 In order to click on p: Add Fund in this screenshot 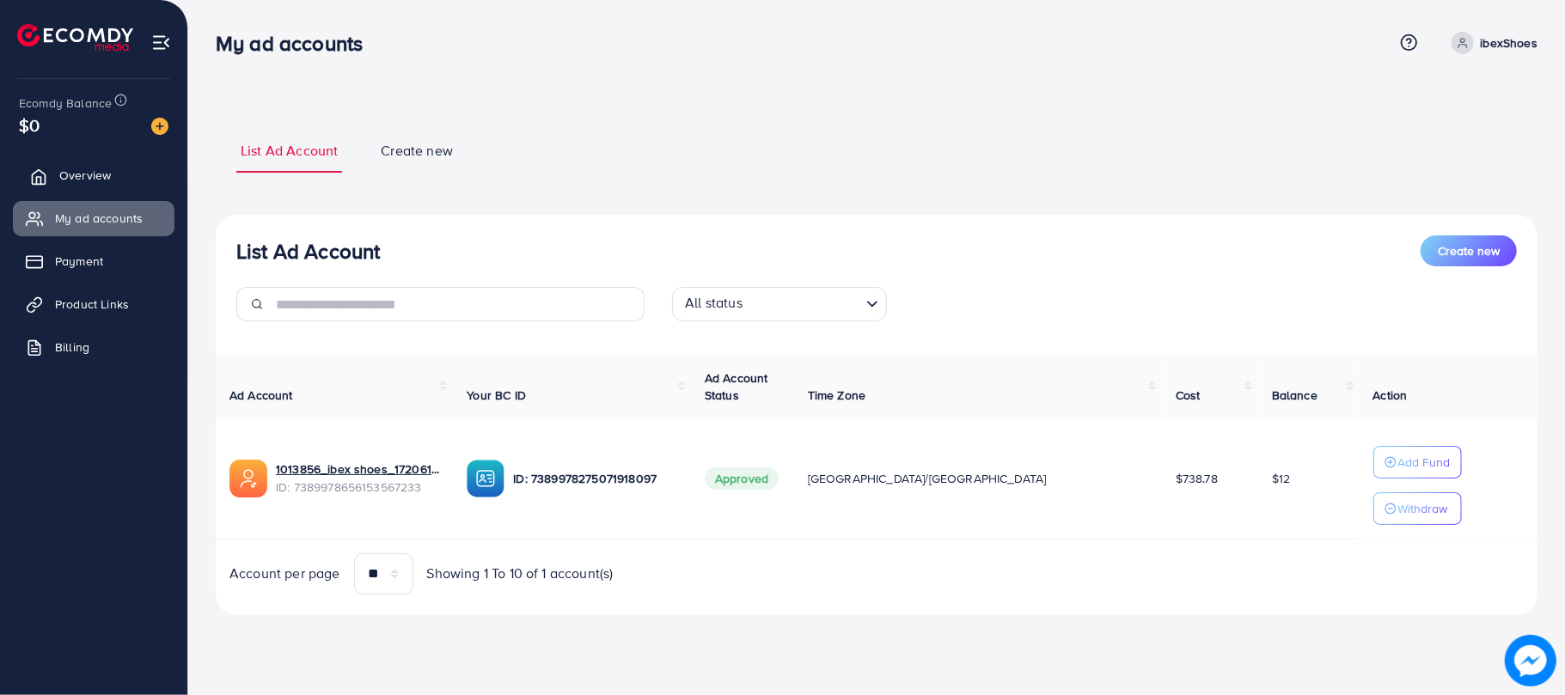, I will do `click(1424, 462)`.